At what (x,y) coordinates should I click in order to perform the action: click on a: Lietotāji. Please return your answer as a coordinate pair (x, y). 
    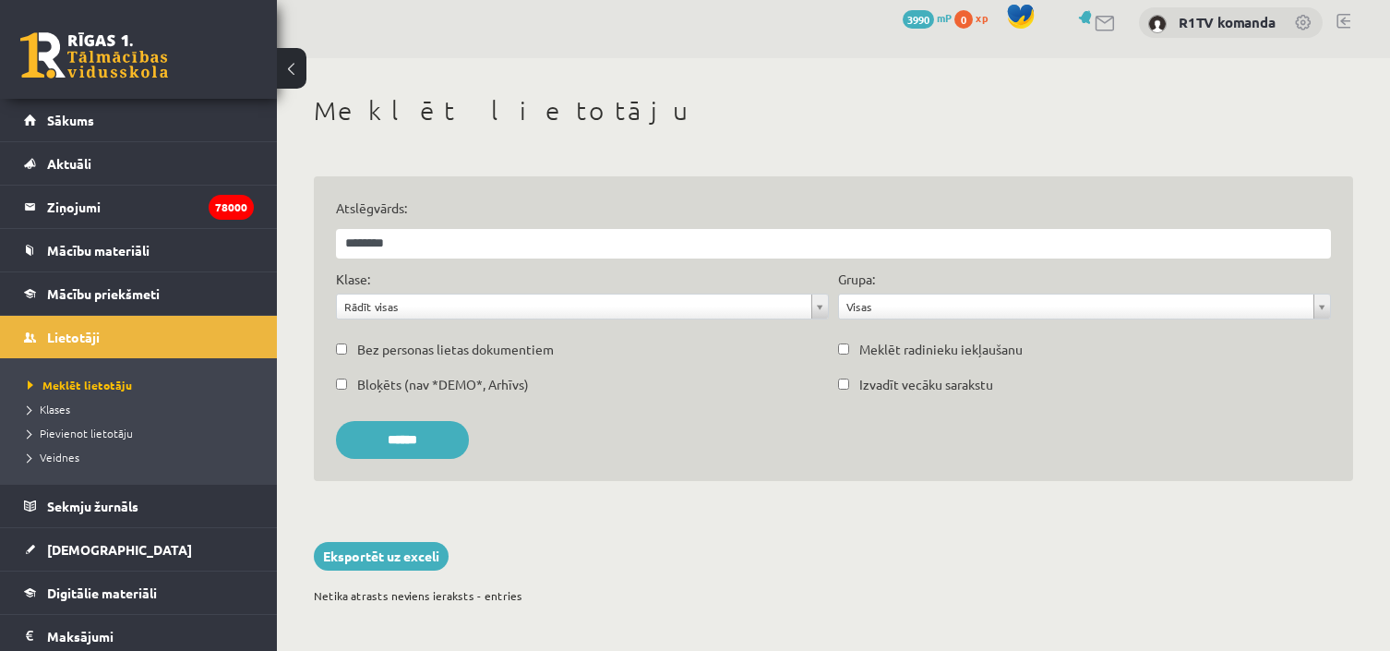
    Looking at the image, I should click on (138, 337).